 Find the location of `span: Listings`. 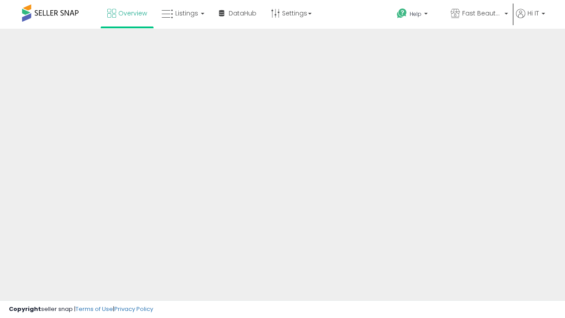

span: Listings is located at coordinates (187, 13).